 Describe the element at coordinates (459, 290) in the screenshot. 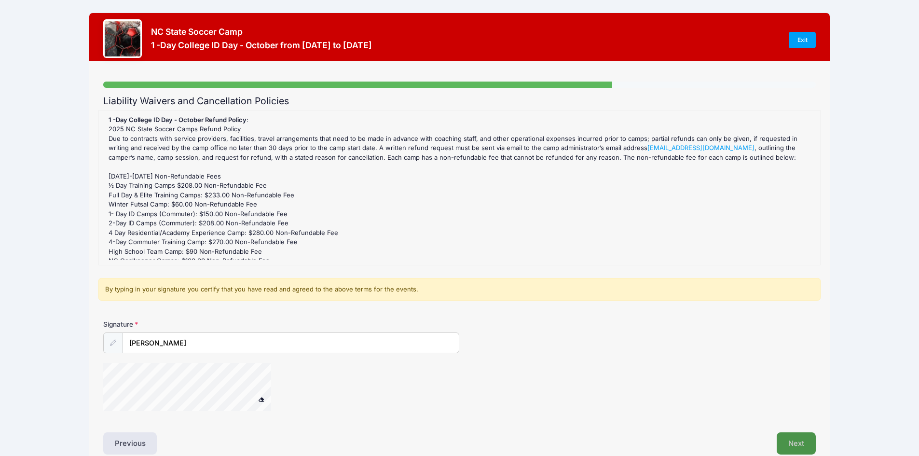

I see `div: By typing in your signature you certify that you have read and agreed to the above terms for the ...` at that location.